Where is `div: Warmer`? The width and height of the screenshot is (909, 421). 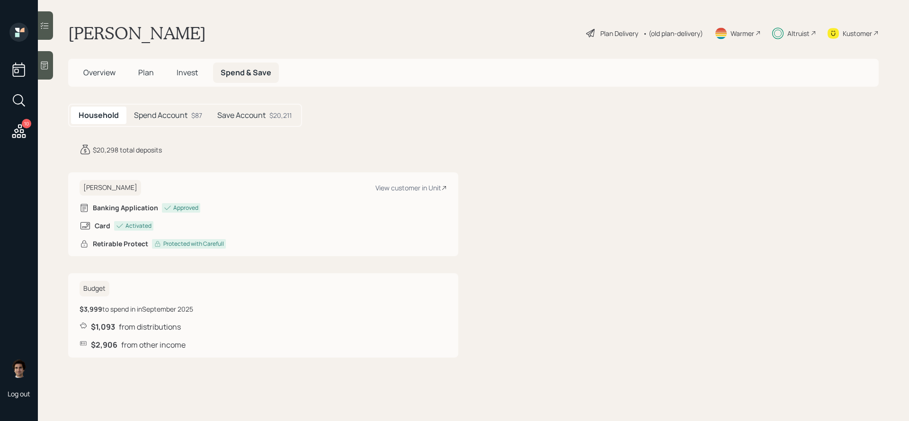 div: Warmer is located at coordinates (742, 33).